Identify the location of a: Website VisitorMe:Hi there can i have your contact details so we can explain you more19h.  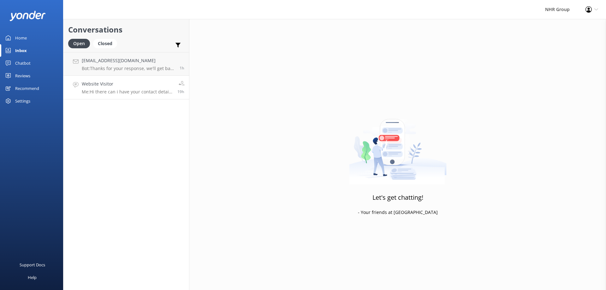
(126, 87).